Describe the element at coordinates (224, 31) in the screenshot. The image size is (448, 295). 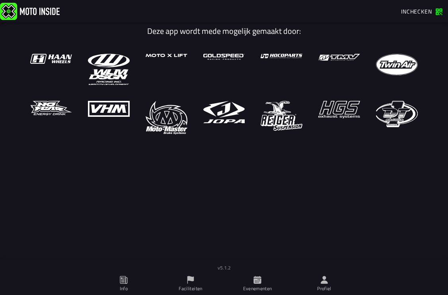
I see `h1: Deze app wordt mede mogelijk gemaakt door:` at that location.